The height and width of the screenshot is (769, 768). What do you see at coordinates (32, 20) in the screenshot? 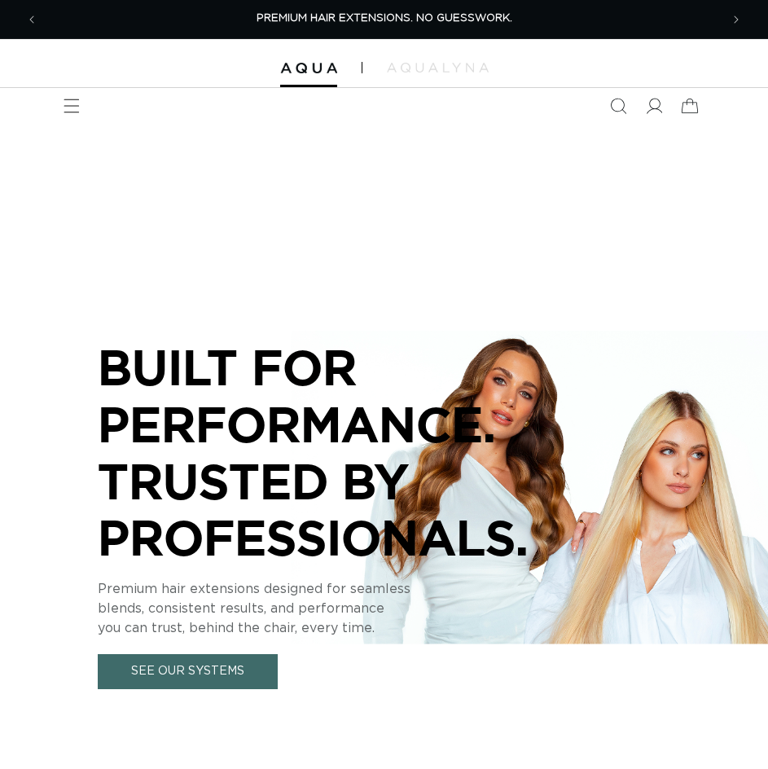
I see `button: Previous announcement` at bounding box center [32, 20].